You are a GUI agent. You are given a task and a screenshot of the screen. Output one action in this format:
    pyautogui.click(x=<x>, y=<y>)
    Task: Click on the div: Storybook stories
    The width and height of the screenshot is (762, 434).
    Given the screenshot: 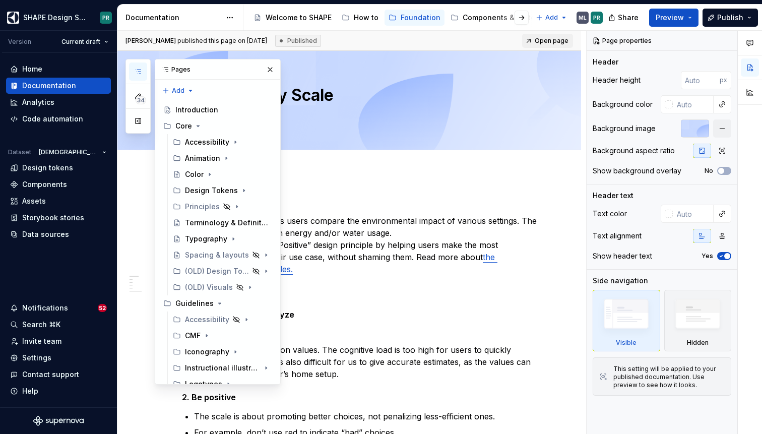 What is the action you would take?
    pyautogui.click(x=53, y=218)
    